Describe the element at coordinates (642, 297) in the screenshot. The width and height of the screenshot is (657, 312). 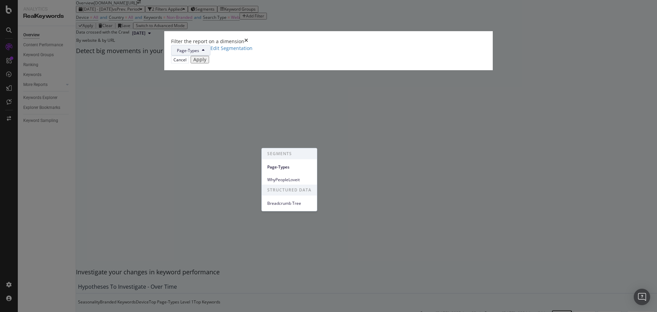
I see `div: Open Intercom Messenger` at that location.